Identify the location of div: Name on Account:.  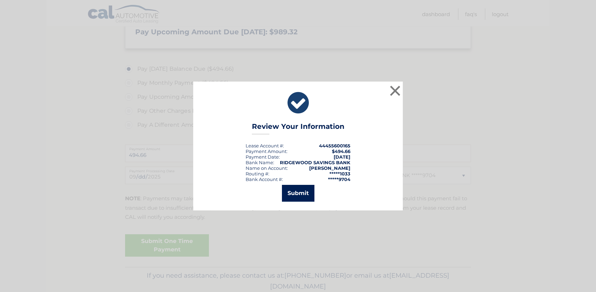
(267, 168).